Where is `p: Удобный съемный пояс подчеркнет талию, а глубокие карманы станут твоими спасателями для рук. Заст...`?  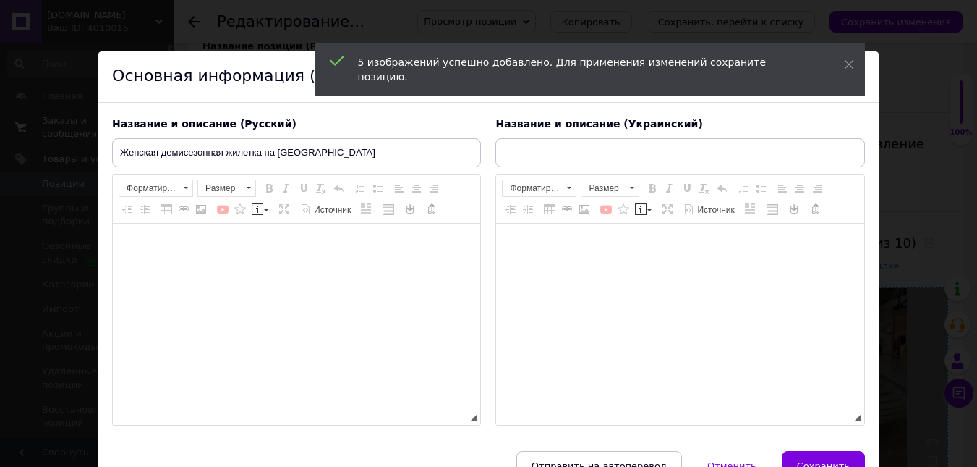
p: Удобный съемный пояс подчеркнет талию, а глубокие карманы станут твоими спасателями для рук. Заст... is located at coordinates (263, 27).